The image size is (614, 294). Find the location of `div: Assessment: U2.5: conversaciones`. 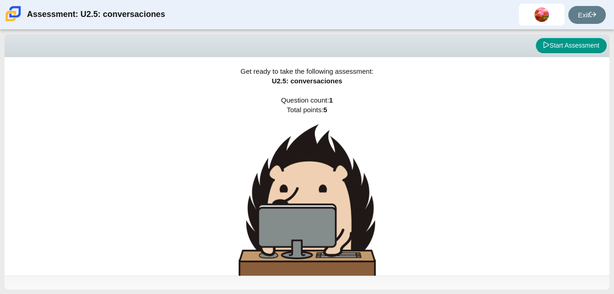

div: Assessment: U2.5: conversaciones is located at coordinates (96, 15).